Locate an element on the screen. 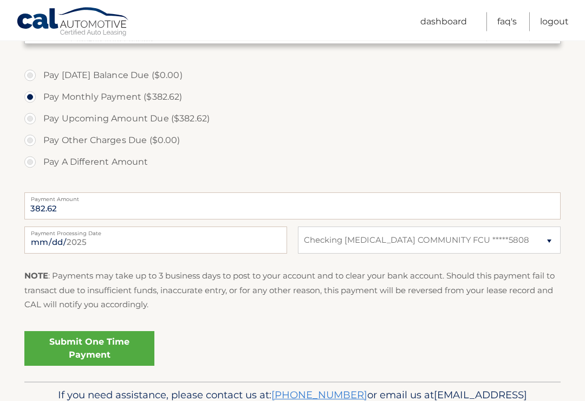 The height and width of the screenshot is (401, 585). a: Submit One Time Payment is located at coordinates (89, 349).